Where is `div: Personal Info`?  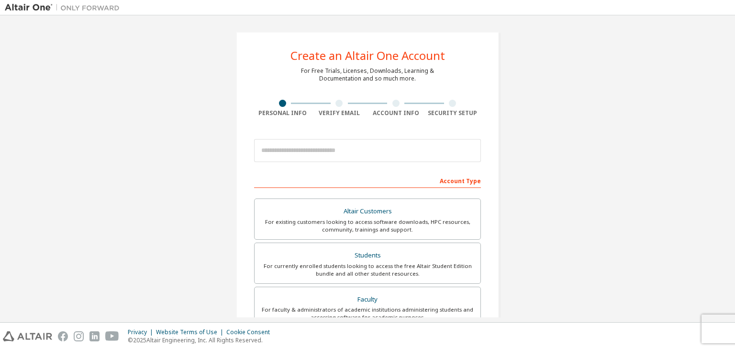
div: Personal Info is located at coordinates (282, 113).